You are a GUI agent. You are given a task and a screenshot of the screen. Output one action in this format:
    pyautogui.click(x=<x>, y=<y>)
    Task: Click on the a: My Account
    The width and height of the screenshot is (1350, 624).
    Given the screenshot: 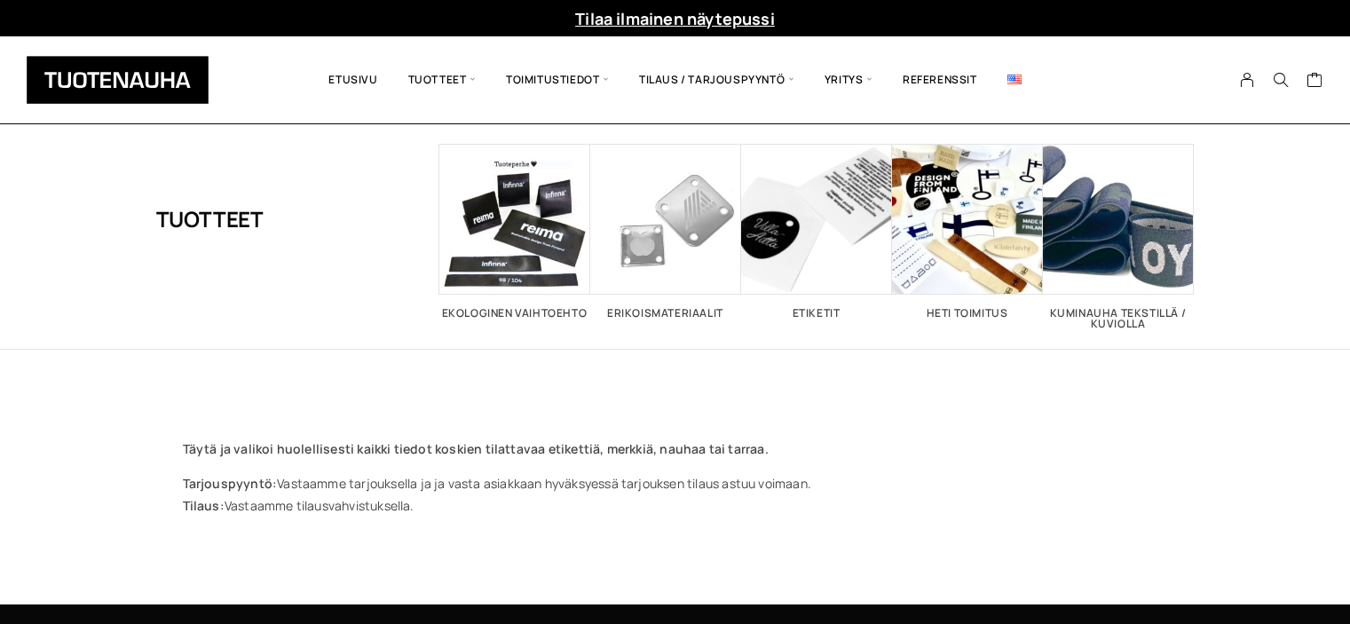 What is the action you would take?
    pyautogui.click(x=1247, y=80)
    